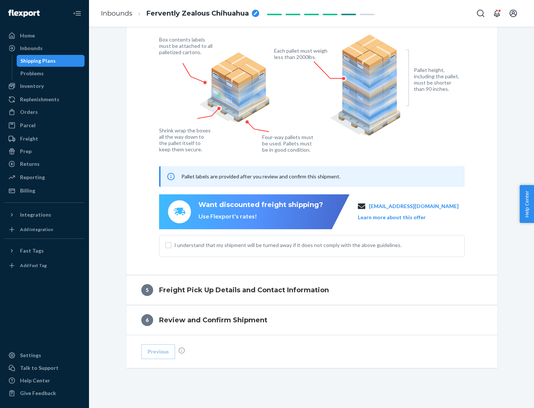 The width and height of the screenshot is (534, 408). What do you see at coordinates (45, 99) in the screenshot?
I see `a: Replenishments` at bounding box center [45, 99].